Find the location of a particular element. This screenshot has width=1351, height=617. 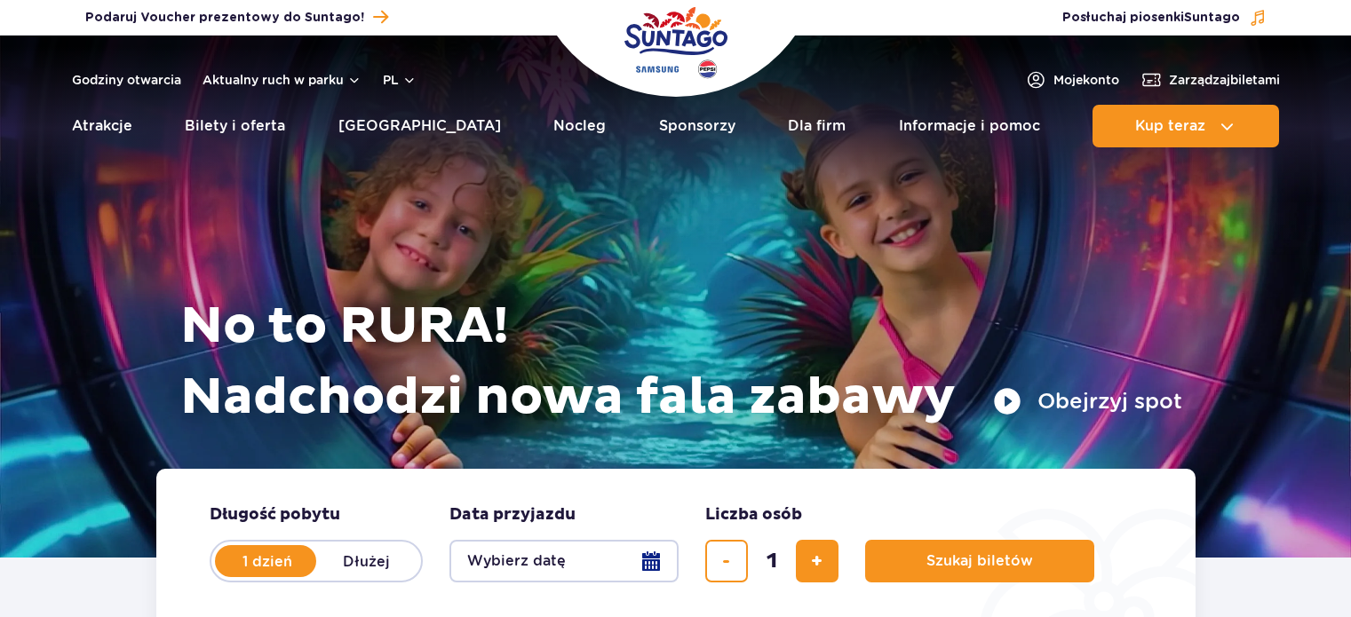

a: Sponsorzy is located at coordinates (697, 126).